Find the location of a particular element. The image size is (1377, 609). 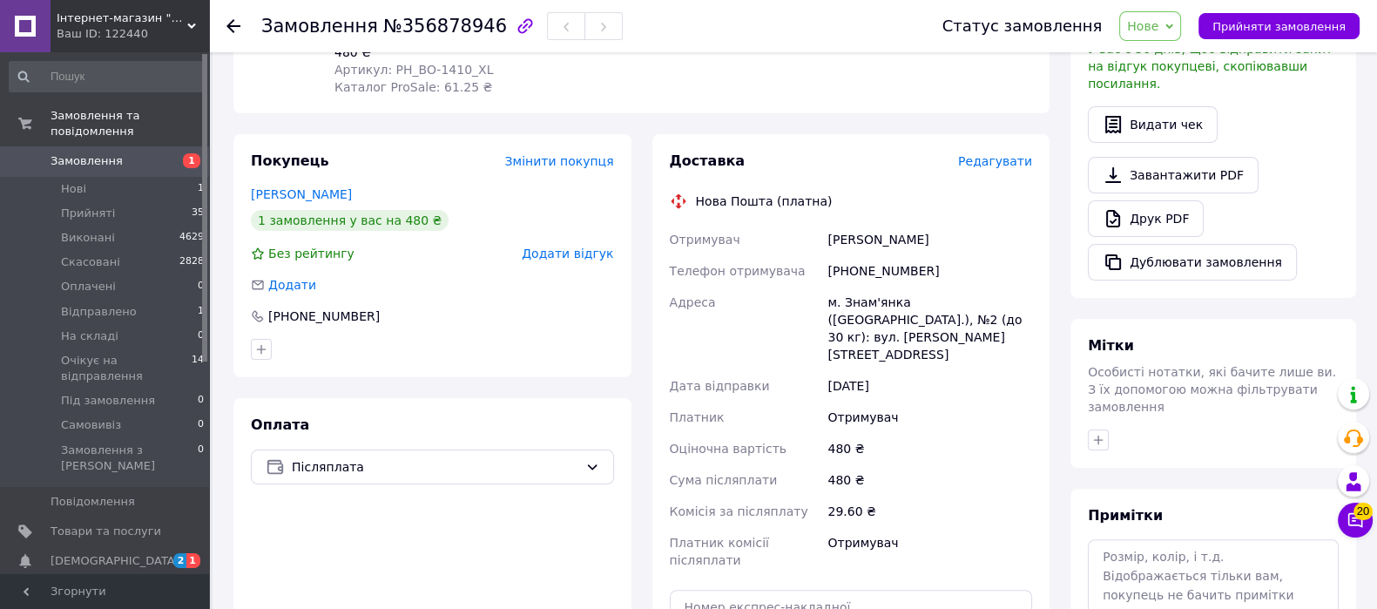

span: Мітки is located at coordinates (1111, 345).